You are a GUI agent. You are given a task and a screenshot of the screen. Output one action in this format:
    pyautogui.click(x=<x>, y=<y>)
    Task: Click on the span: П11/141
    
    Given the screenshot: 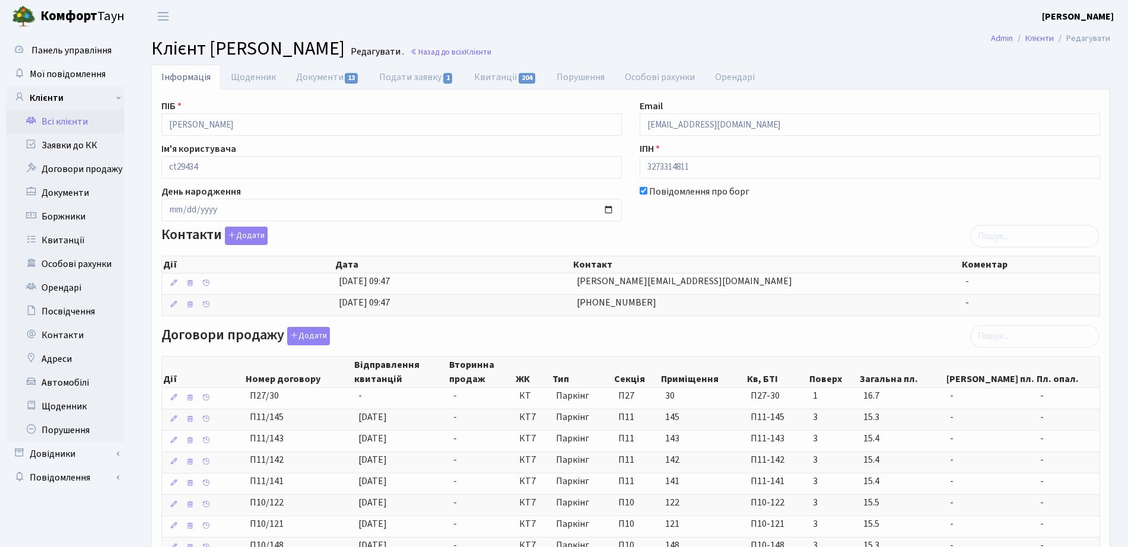 What is the action you would take?
    pyautogui.click(x=267, y=481)
    